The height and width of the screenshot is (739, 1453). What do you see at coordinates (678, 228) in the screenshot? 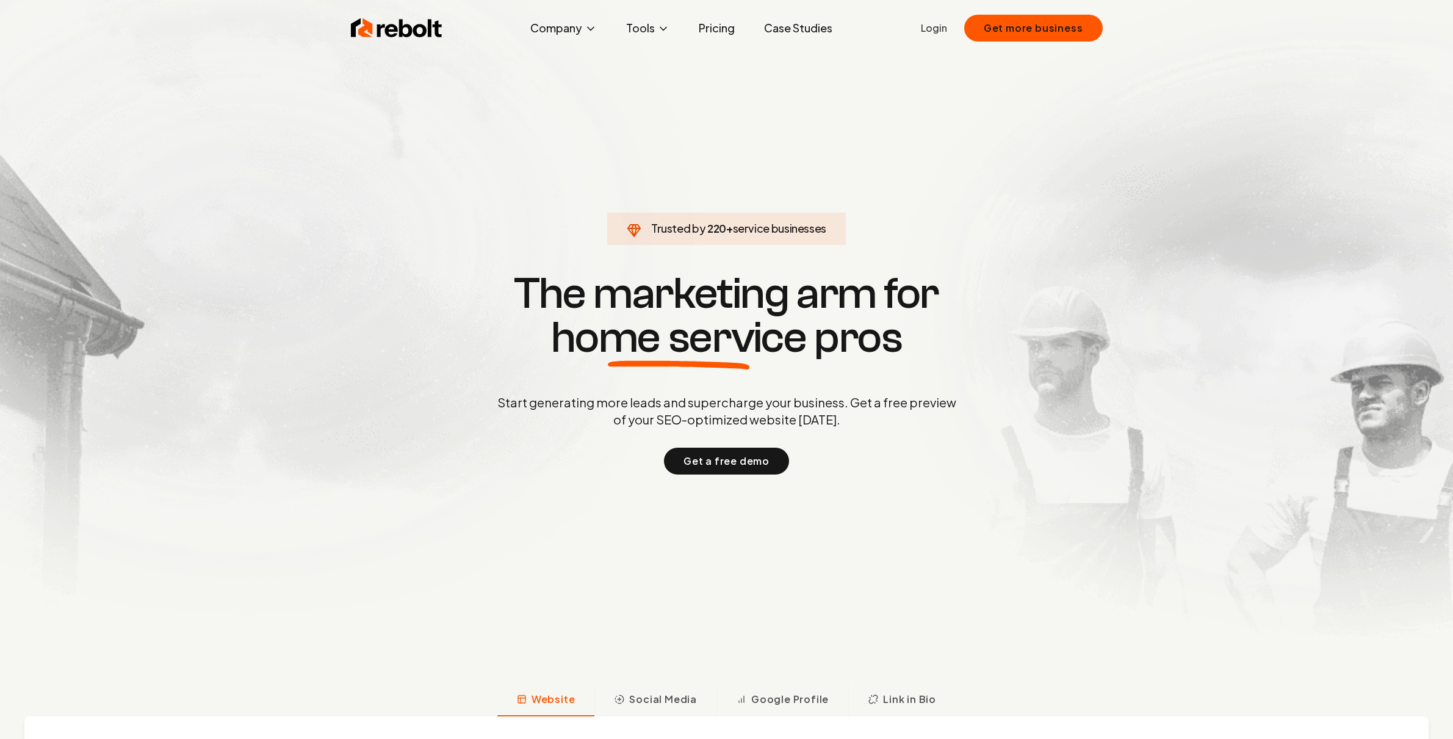
I see `span: Trusted by` at bounding box center [678, 228].